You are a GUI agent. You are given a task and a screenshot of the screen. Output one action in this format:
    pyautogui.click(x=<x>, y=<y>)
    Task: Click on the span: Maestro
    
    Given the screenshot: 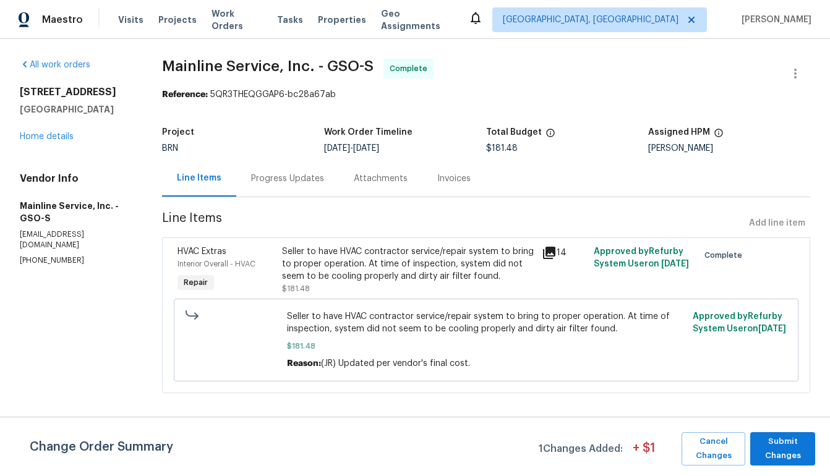 What is the action you would take?
    pyautogui.click(x=62, y=20)
    